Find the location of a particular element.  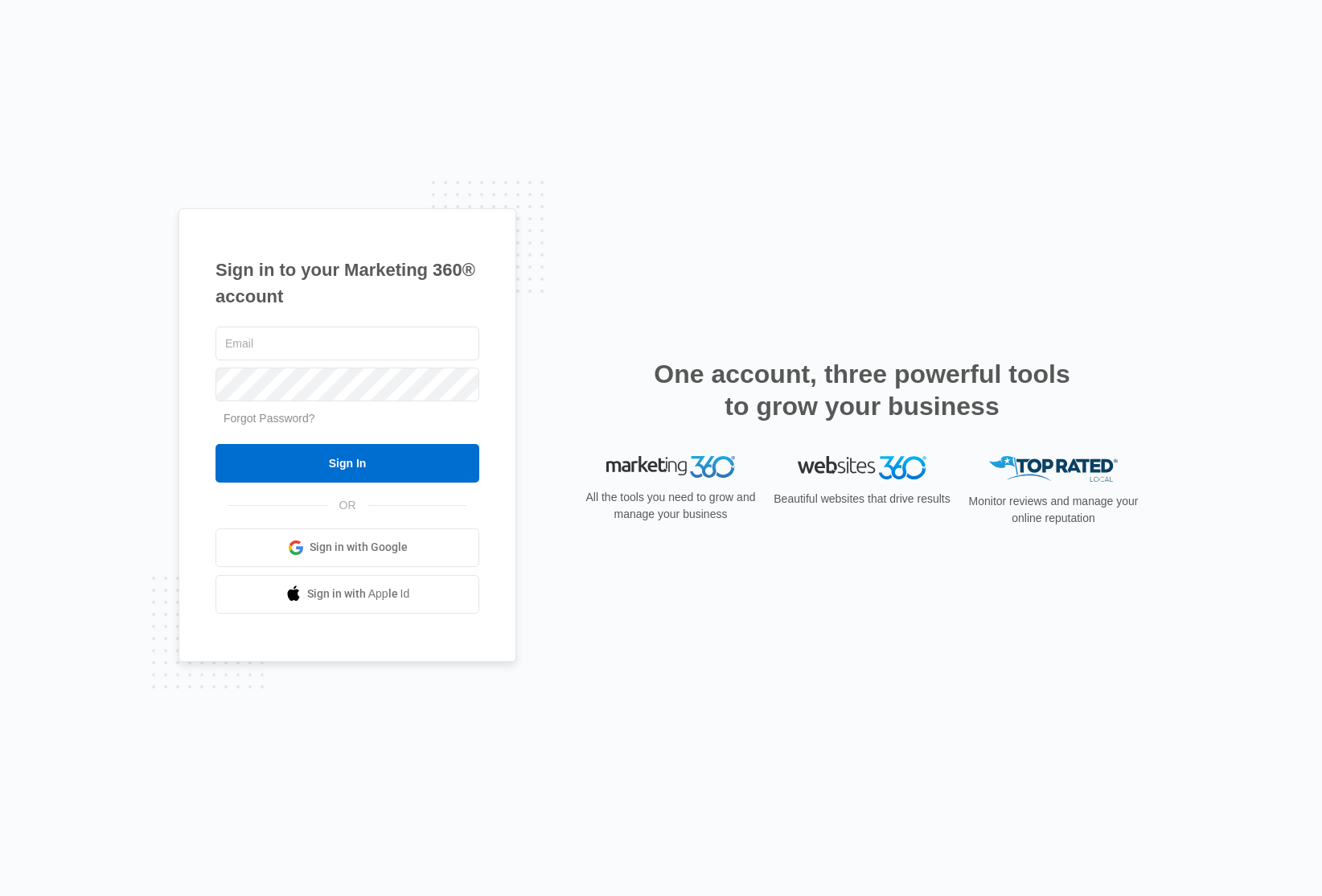

input: Email is located at coordinates (347, 344).